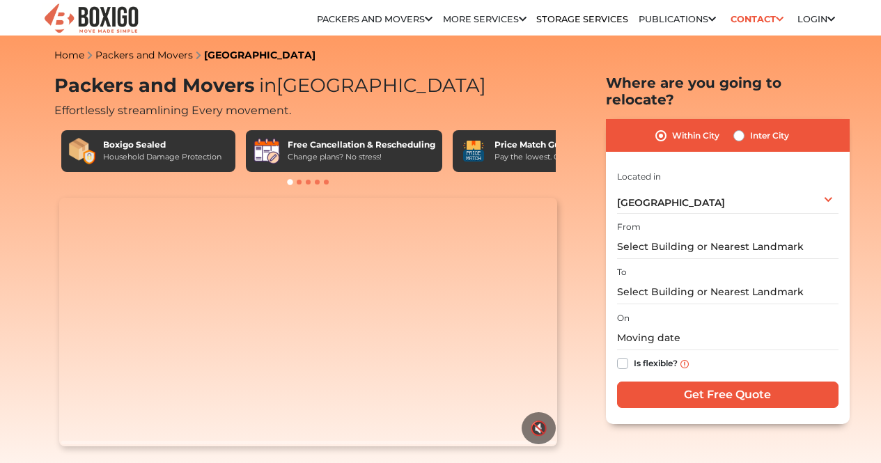 This screenshot has width=881, height=463. I want to click on span: in, so click(267, 85).